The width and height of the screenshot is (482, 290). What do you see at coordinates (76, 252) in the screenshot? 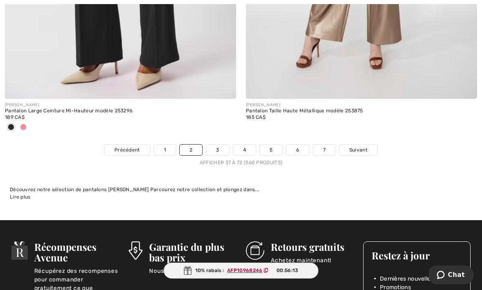
I see `h3: Récompenses Avenue` at bounding box center [76, 252].